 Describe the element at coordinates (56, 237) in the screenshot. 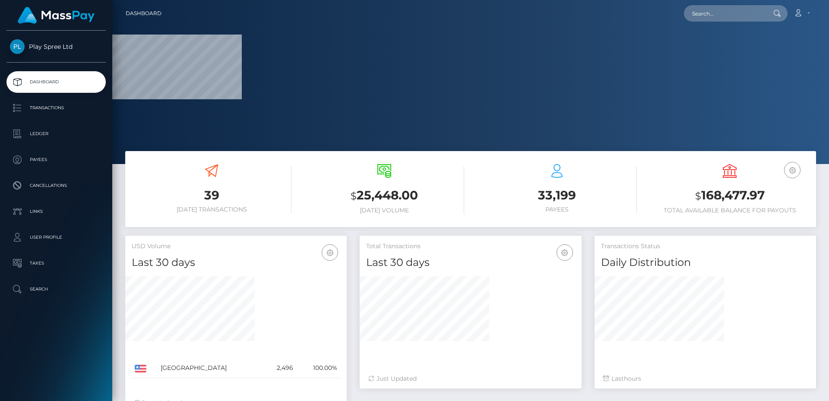

I see `p: User Profile` at that location.